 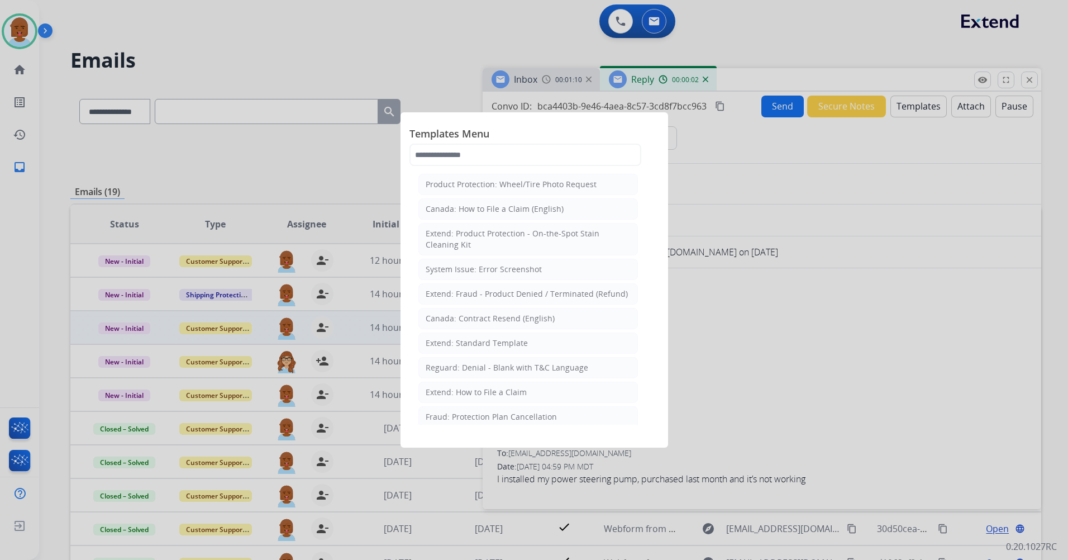 What do you see at coordinates (507, 368) in the screenshot?
I see `div: Reguard: Denial - Blank with T&C Language` at bounding box center [507, 368].